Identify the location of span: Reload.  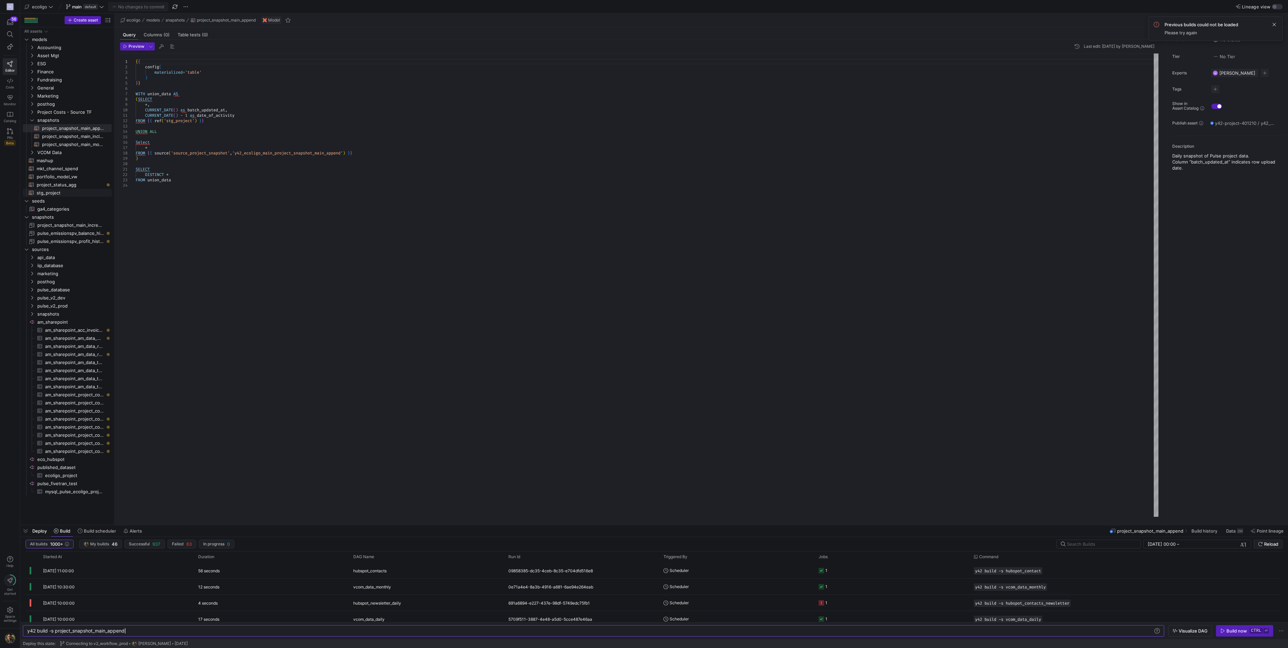
(1271, 544).